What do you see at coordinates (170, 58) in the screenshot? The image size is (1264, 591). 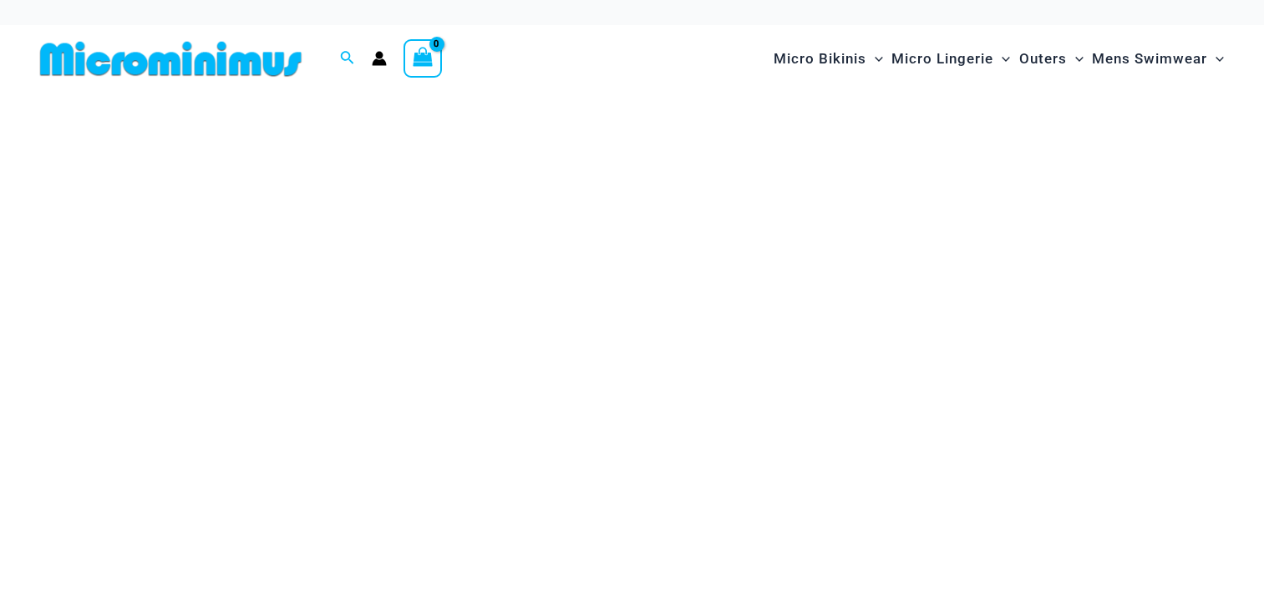 I see `img: MM SHOP LOGO FLAT` at bounding box center [170, 58].